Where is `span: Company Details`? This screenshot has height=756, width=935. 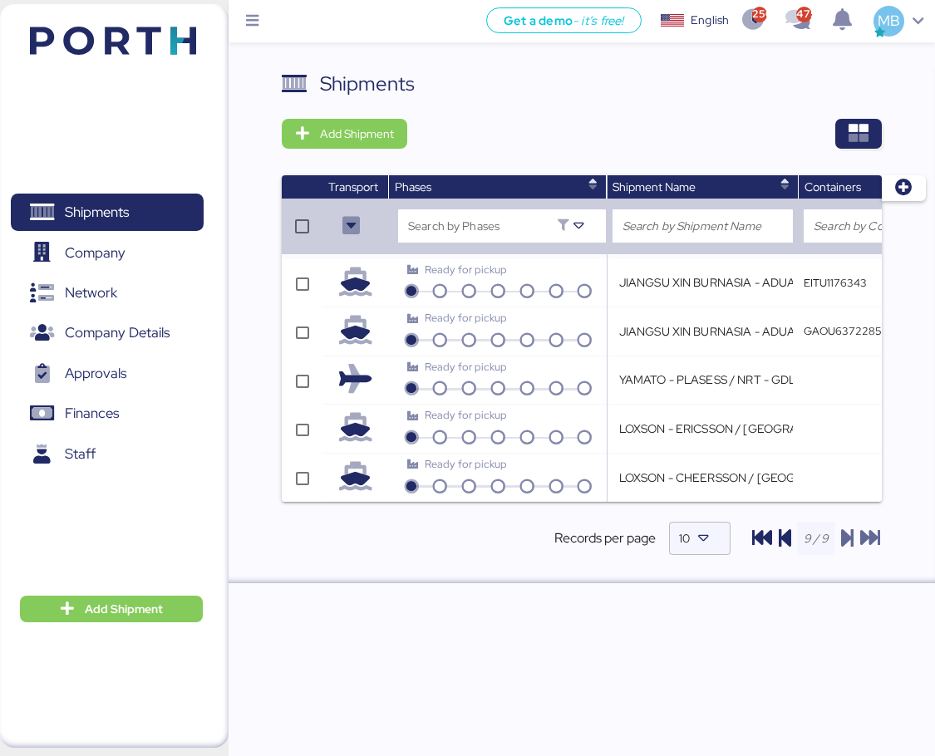
span: Company Details is located at coordinates (117, 332).